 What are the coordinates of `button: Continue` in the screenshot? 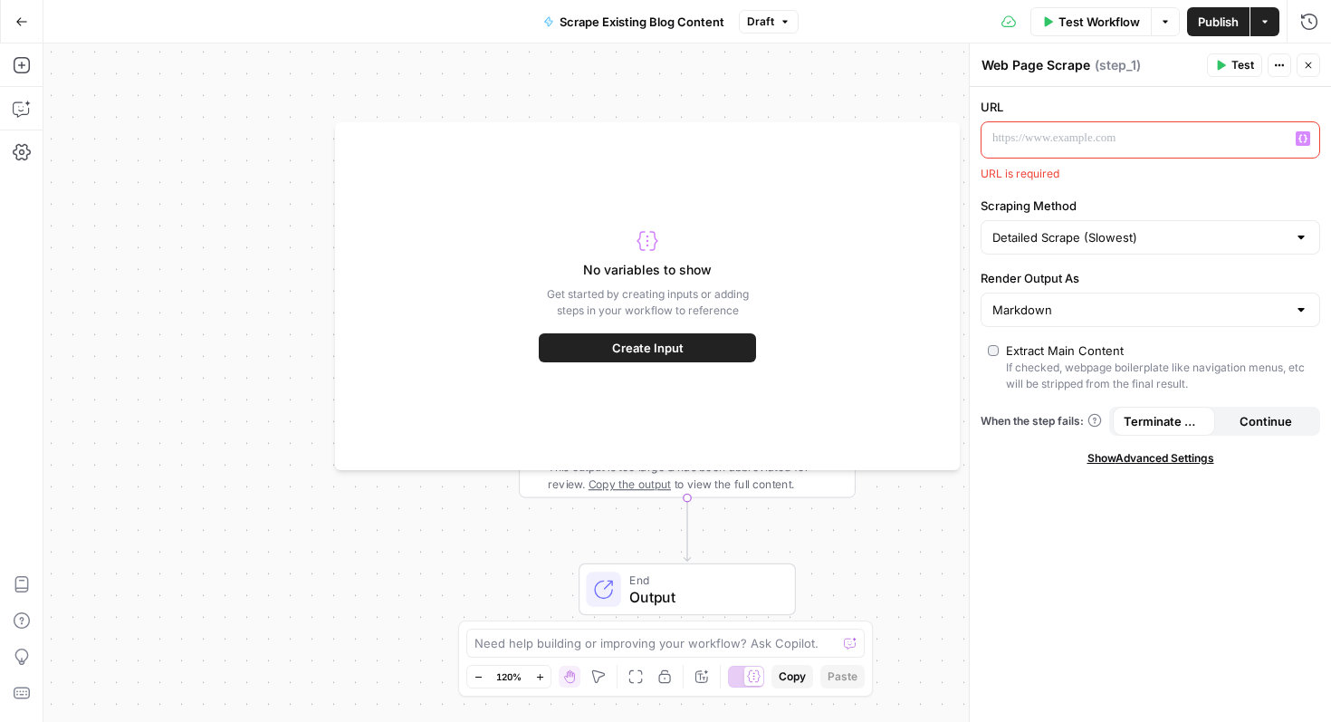 It's located at (1266, 421).